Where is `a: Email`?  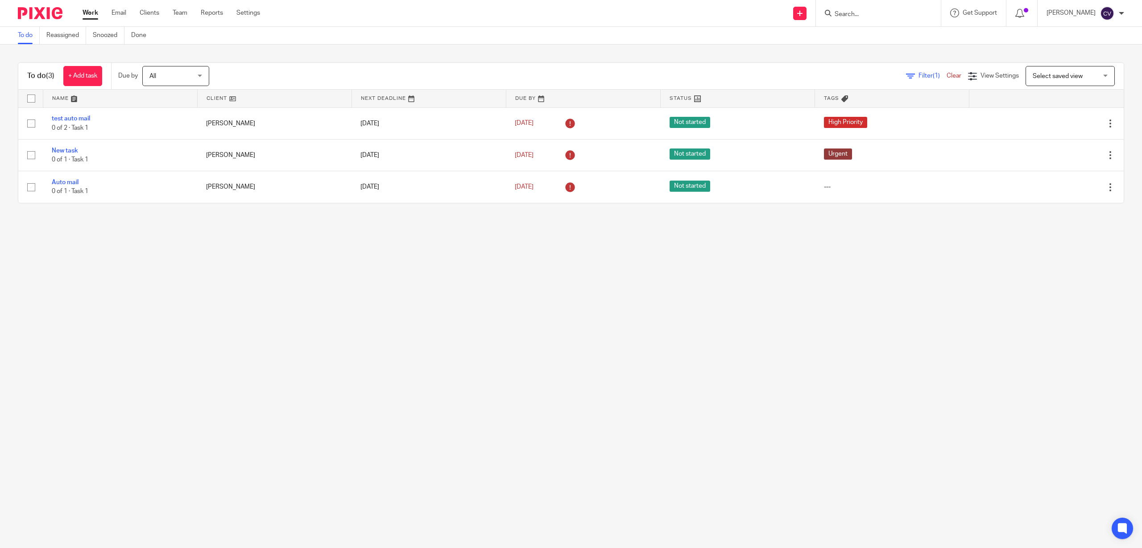 a: Email is located at coordinates (119, 13).